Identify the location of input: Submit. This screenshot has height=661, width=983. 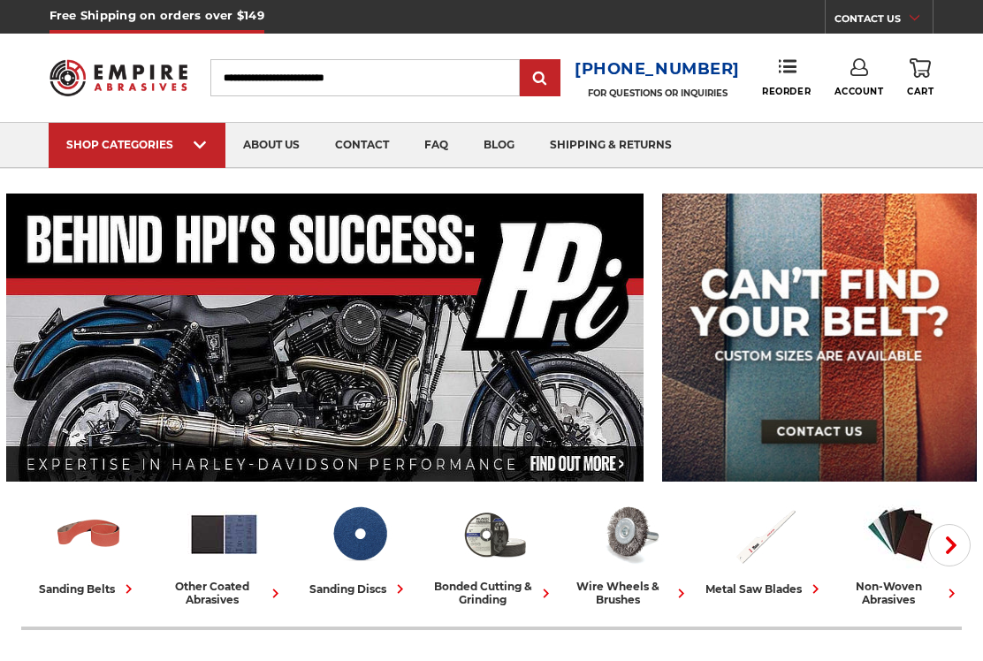
(540, 79).